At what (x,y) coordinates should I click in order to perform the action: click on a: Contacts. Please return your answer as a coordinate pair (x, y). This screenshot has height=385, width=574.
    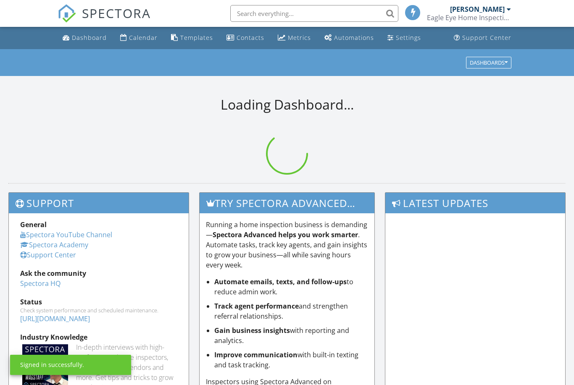
    Looking at the image, I should click on (245, 38).